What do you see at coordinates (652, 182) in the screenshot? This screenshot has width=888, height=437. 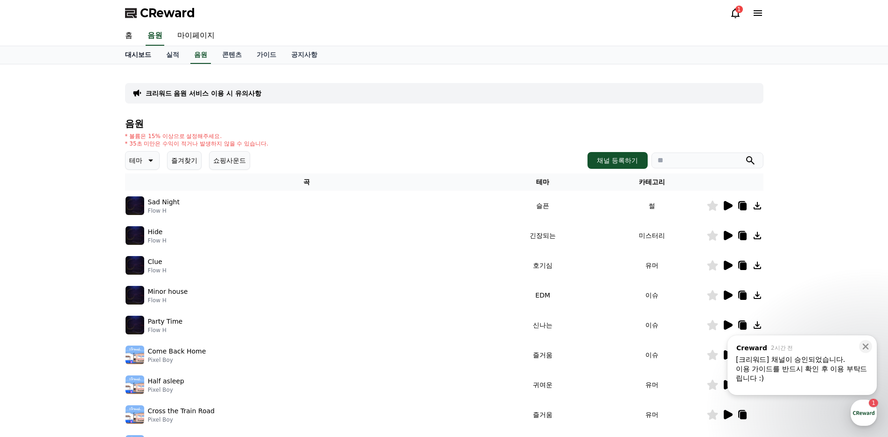 I see `th: 카테고리` at bounding box center [652, 182].